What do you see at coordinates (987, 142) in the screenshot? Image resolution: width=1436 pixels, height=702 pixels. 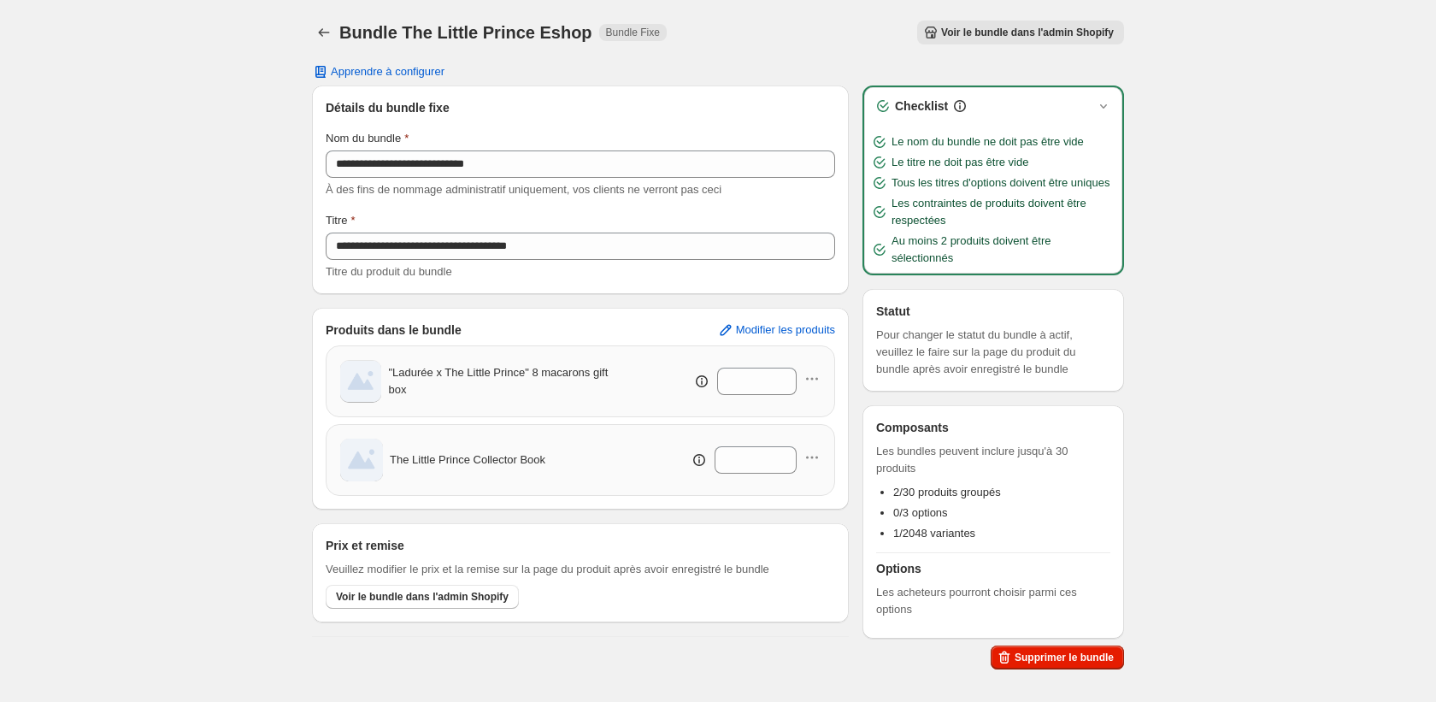 I see `span: Le nom du bundle ne doit pas être vide` at bounding box center [987, 142].